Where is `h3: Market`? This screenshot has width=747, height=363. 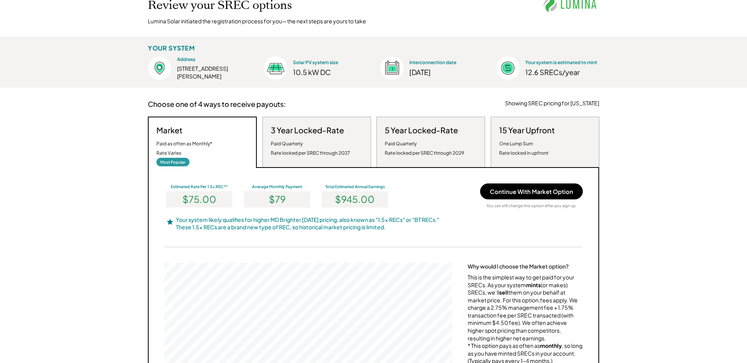 h3: Market is located at coordinates (169, 130).